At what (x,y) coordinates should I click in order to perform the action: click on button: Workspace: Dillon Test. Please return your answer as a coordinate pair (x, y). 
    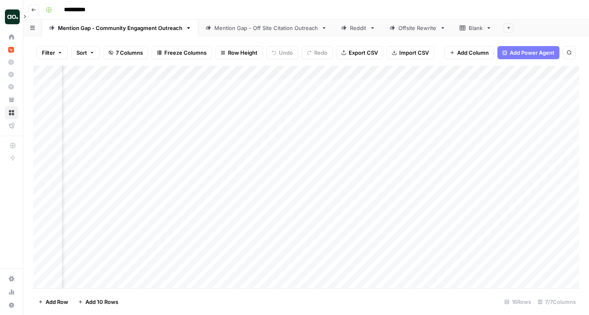
    Looking at the image, I should click on (12, 17).